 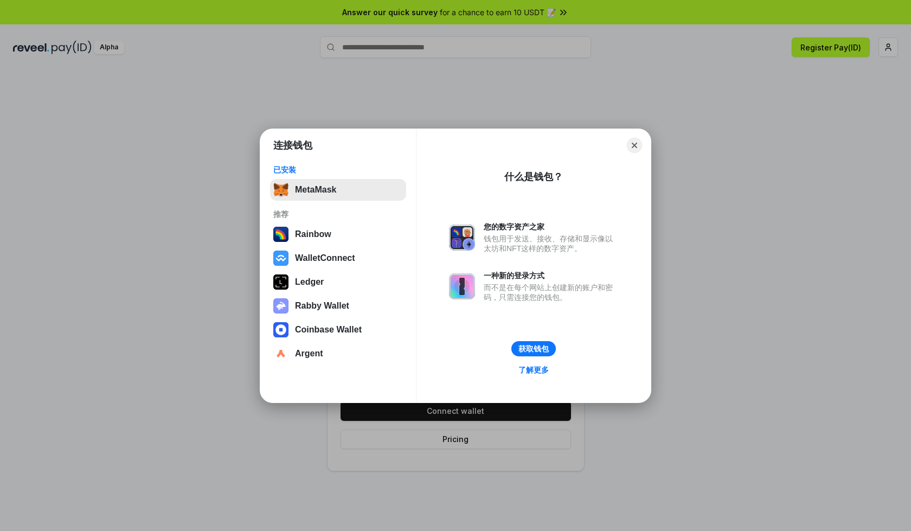 What do you see at coordinates (338, 258) in the screenshot?
I see `button: WalletConnect` at bounding box center [338, 258].